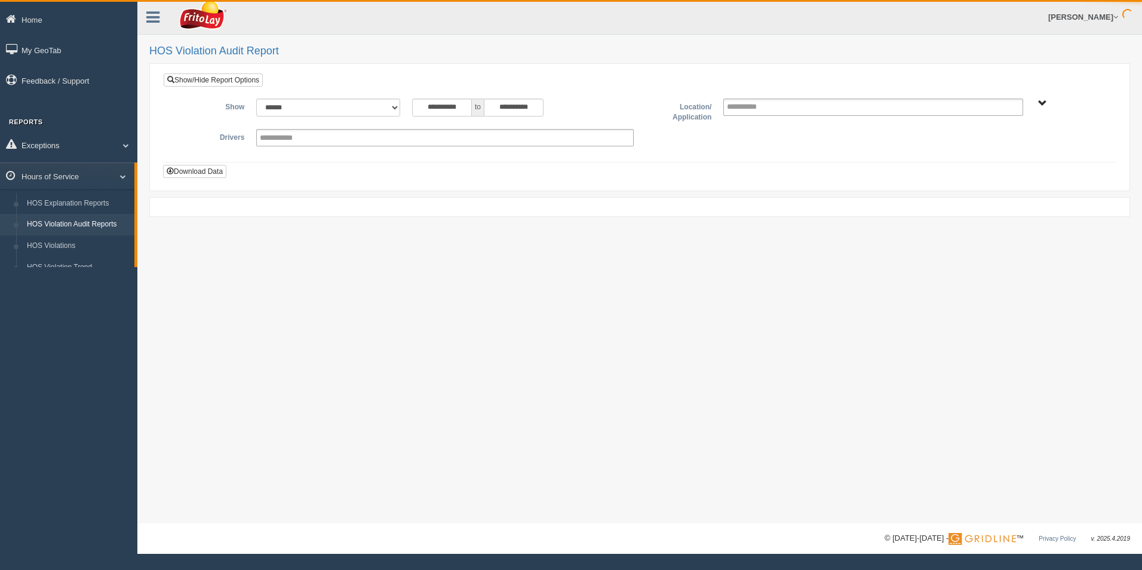 The image size is (1142, 570). What do you see at coordinates (78, 246) in the screenshot?
I see `a: HOS Violations` at bounding box center [78, 246].